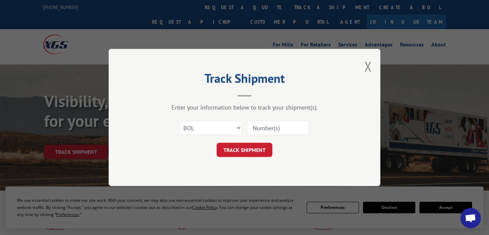  Describe the element at coordinates (245, 80) in the screenshot. I see `h2: Track Shipment` at that location.